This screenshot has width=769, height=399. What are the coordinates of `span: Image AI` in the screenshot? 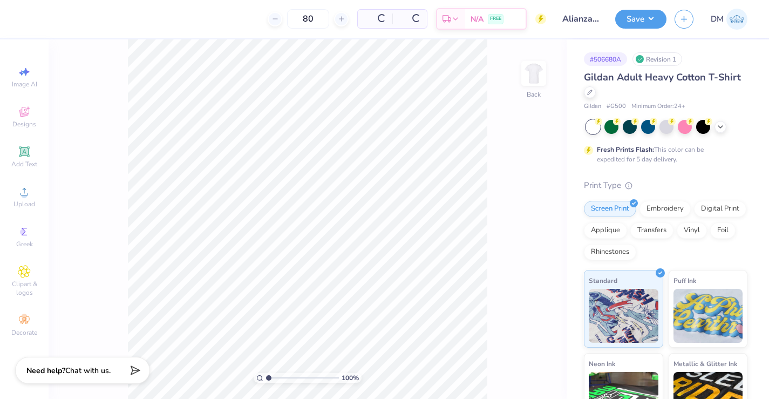 It's located at (24, 84).